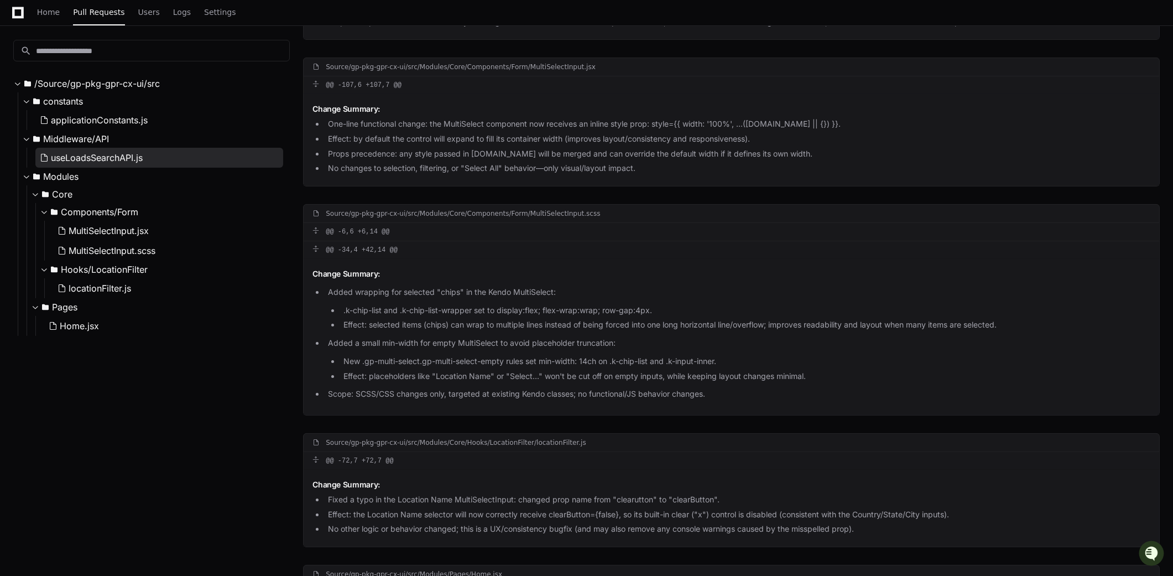  Describe the element at coordinates (745, 310) in the screenshot. I see `li: .k-chip-list and .k-chip-list-wrapper set to display:flex; flex-wrap:wrap; row-gap:4px.` at that location.